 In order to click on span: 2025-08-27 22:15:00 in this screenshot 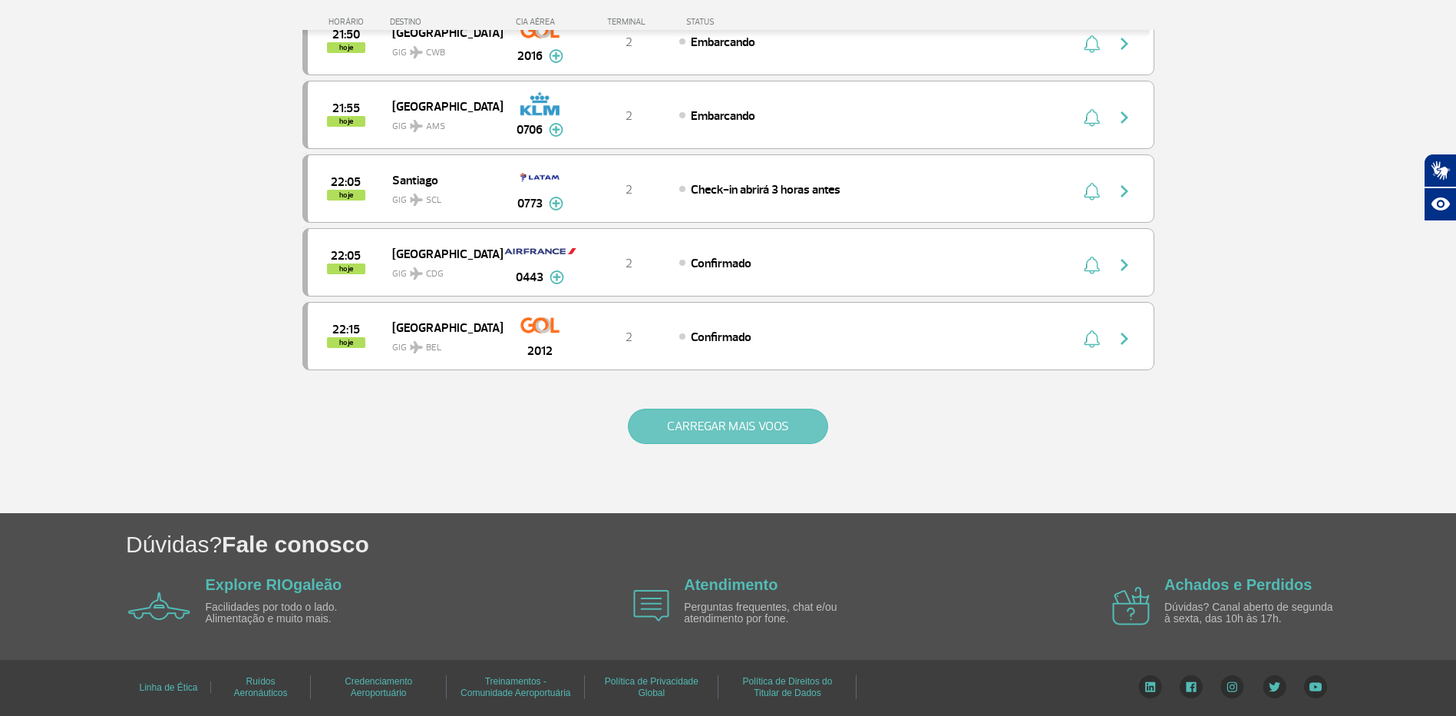, I will do `click(346, 329)`.